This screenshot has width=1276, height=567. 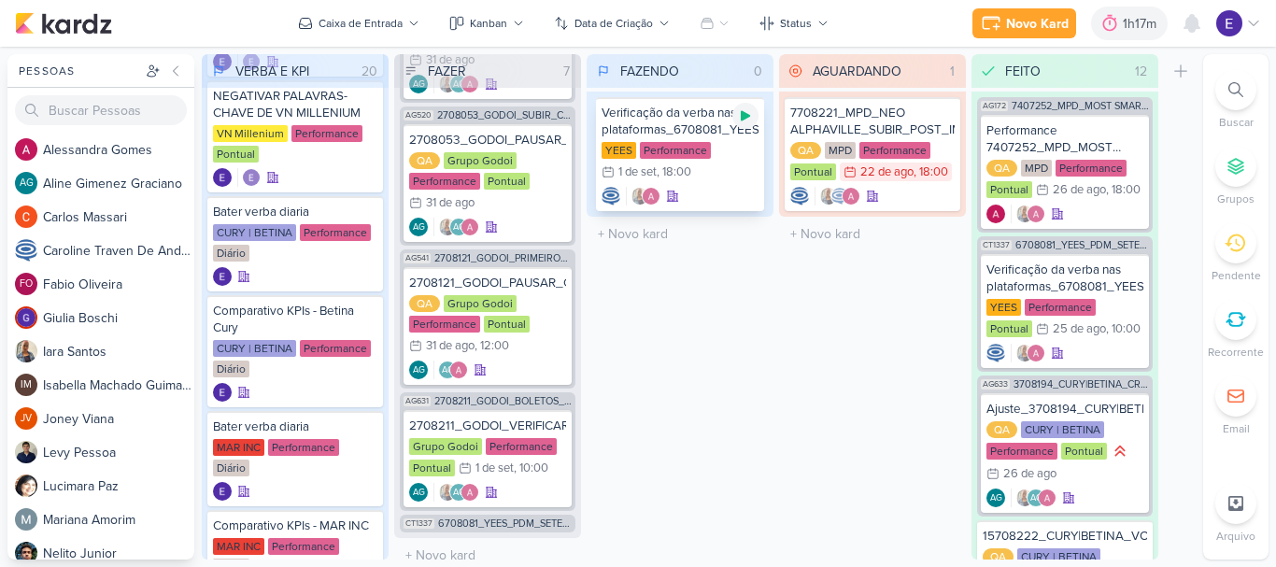 I want to click on div: Prioridade Alta, so click(x=1120, y=451).